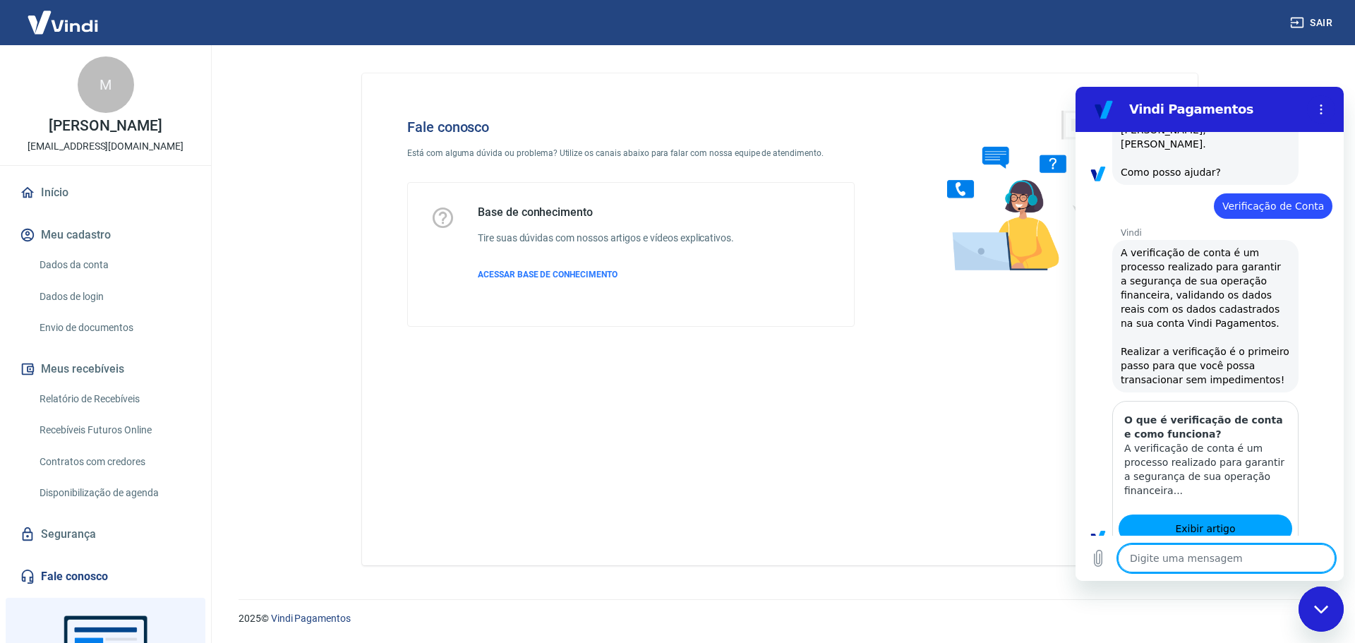  I want to click on span: Verificação de Conta, so click(198, 119).